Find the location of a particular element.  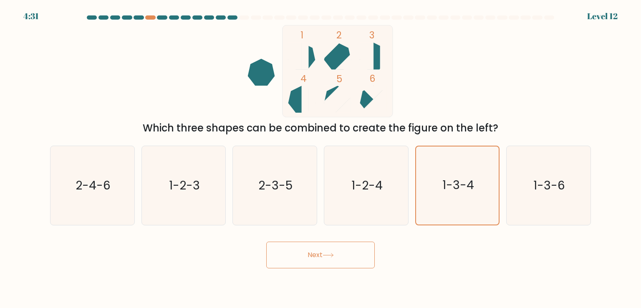

text: 1-2-4 is located at coordinates (367, 185).